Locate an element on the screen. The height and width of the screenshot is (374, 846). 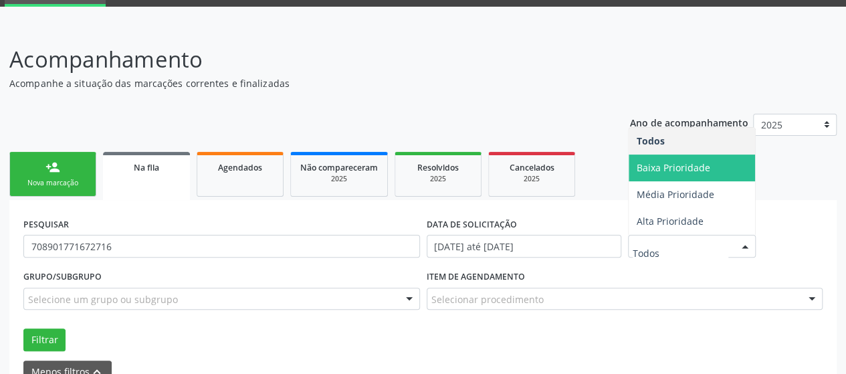
label: PESQUISAR is located at coordinates (46, 224).